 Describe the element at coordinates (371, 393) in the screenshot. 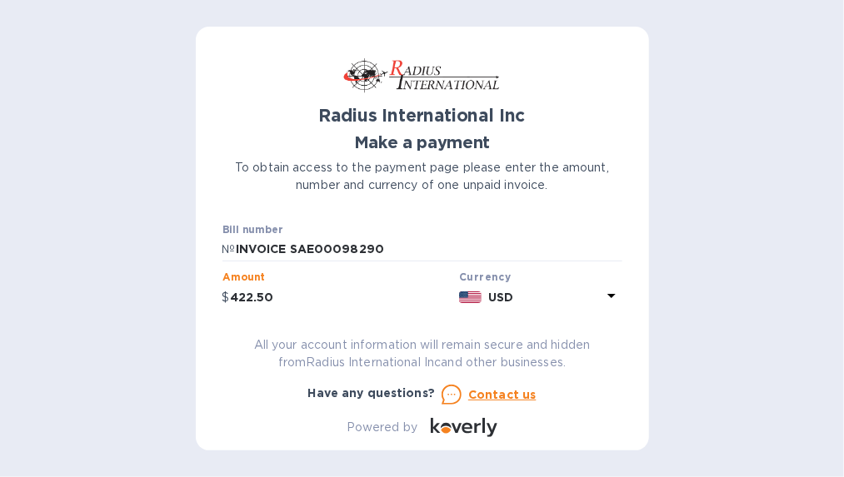

I see `b: Have any questions?` at that location.